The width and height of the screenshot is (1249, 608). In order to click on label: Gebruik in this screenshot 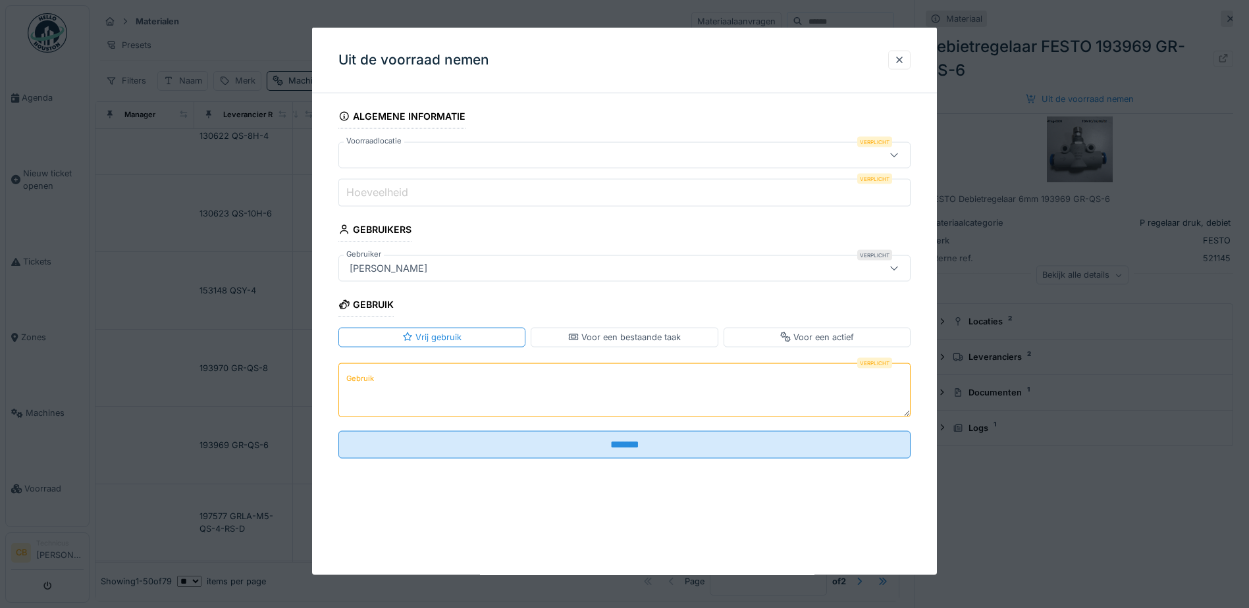, I will do `click(360, 378)`.